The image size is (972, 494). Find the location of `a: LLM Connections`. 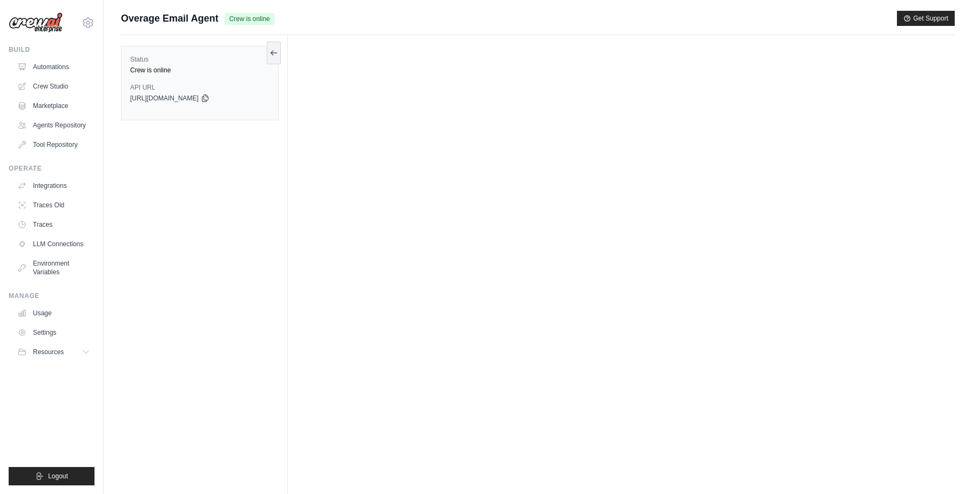

a: LLM Connections is located at coordinates (53, 244).